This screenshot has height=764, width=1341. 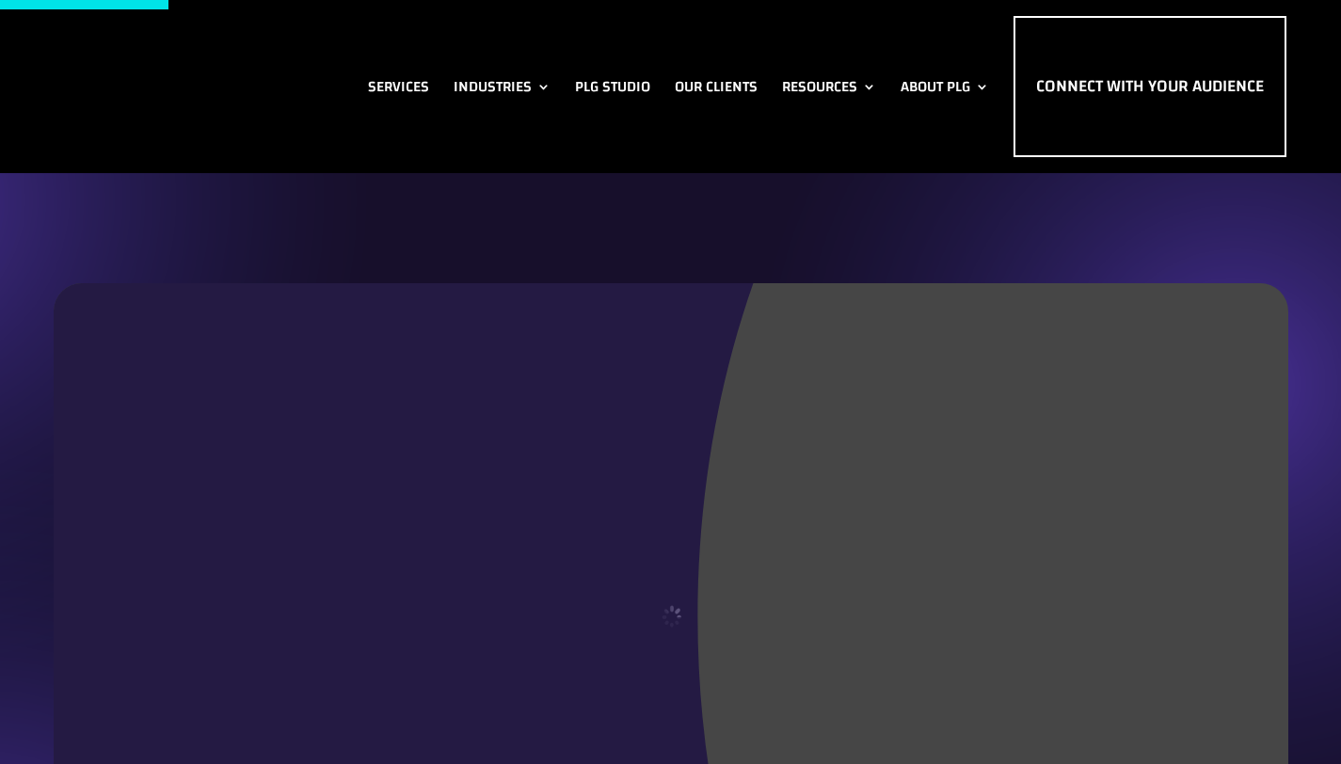 I want to click on a: PLG Studio, so click(x=613, y=87).